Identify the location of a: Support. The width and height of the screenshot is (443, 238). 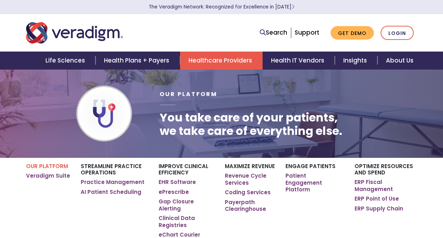
(307, 32).